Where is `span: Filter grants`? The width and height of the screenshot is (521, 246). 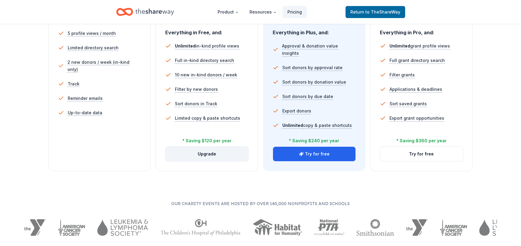 span: Filter grants is located at coordinates (402, 75).